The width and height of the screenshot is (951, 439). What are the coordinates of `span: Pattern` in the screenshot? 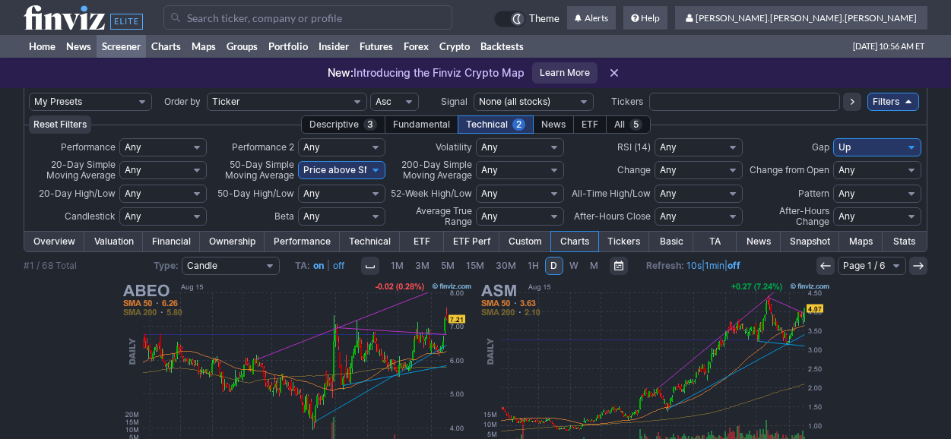 It's located at (813, 193).